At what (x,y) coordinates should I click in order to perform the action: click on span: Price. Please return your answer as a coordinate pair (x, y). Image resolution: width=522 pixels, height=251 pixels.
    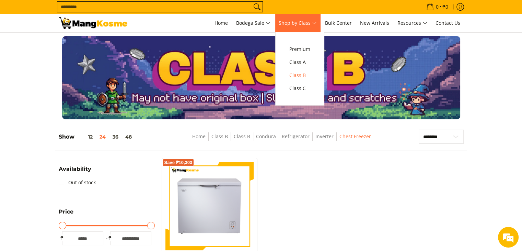
    Looking at the image, I should click on (66, 211).